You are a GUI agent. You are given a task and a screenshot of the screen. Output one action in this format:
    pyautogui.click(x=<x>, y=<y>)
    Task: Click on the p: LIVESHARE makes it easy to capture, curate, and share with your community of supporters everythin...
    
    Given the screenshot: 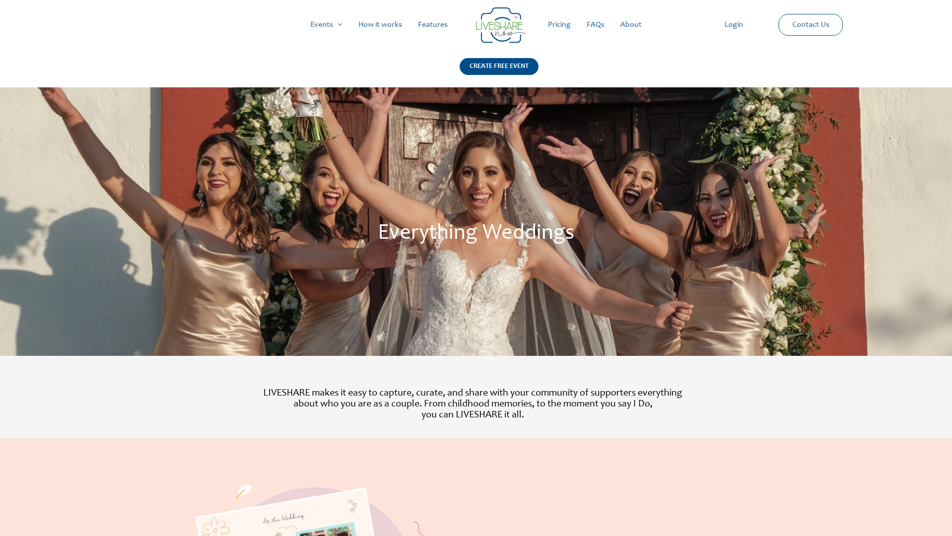 What is the action you would take?
    pyautogui.click(x=473, y=404)
    